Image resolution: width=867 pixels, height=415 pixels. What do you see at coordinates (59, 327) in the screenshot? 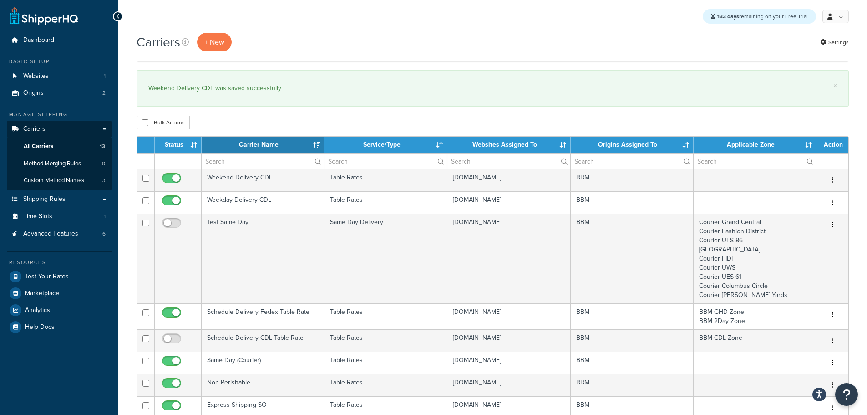
I see `a: Help Docs` at bounding box center [59, 327].